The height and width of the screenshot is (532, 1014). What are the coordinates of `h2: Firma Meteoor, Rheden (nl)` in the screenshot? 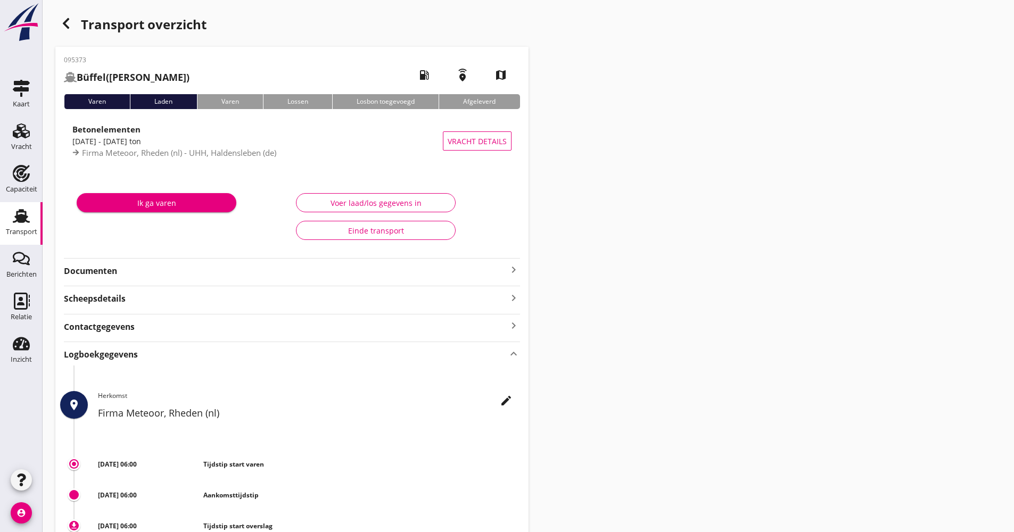 It's located at (309, 413).